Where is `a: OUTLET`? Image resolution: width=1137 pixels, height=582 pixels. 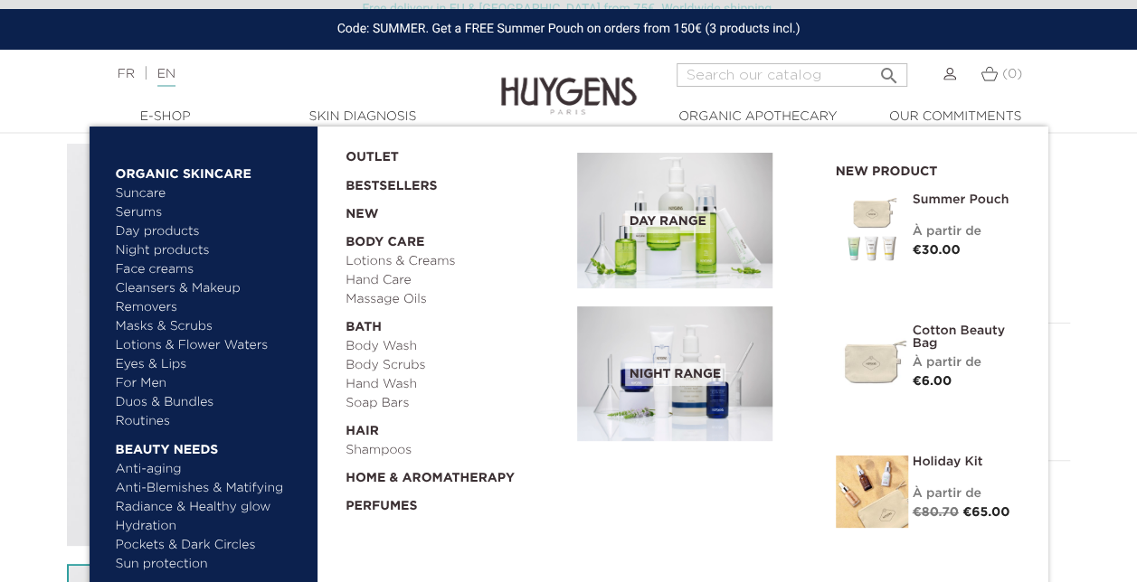
a: OUTLET is located at coordinates (447, 153).